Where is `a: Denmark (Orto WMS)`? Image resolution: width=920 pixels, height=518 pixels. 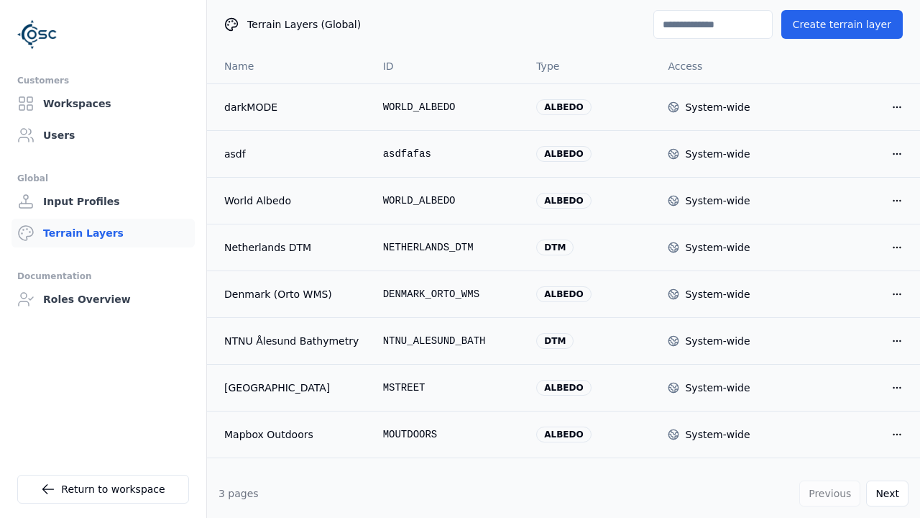
a: Denmark (Orto WMS) is located at coordinates (292, 294).